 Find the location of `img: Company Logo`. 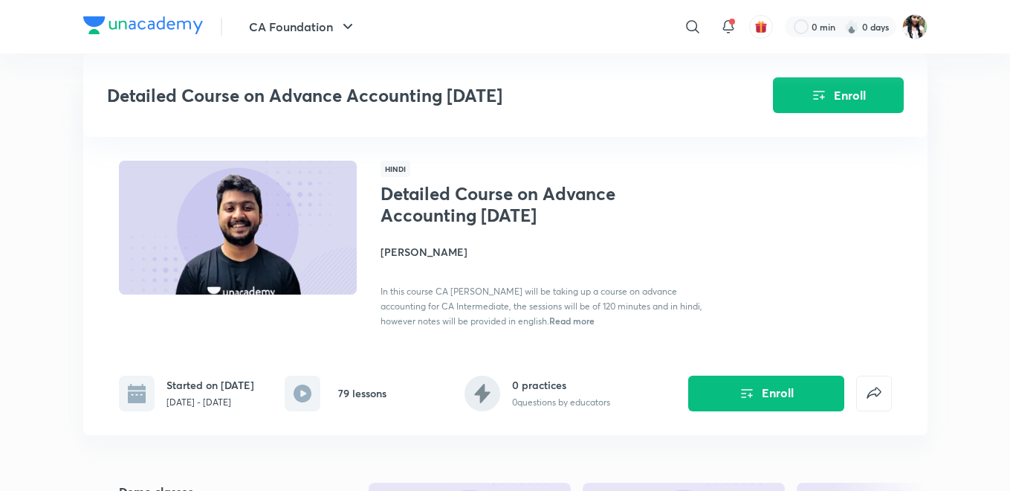

img: Company Logo is located at coordinates (143, 25).